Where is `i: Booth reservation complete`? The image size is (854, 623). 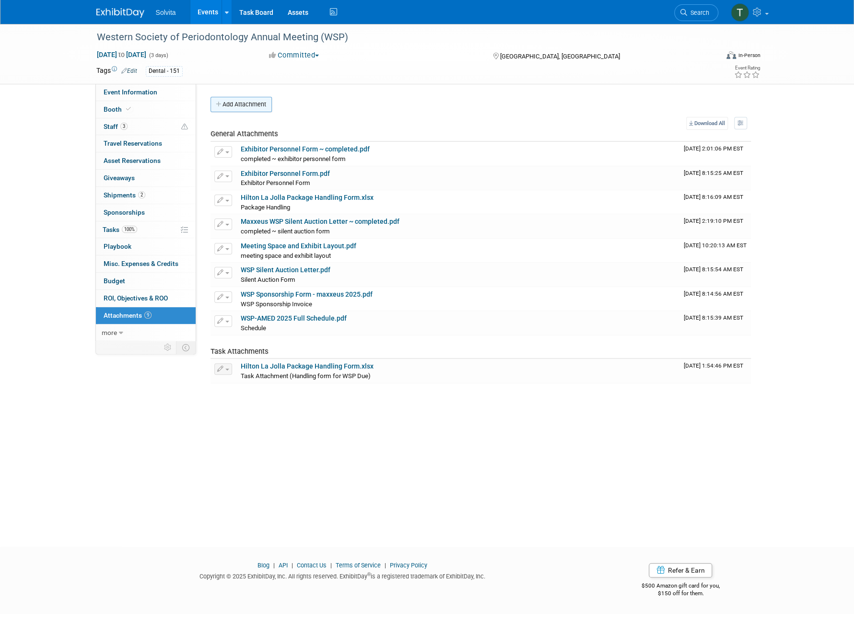 i: Booth reservation complete is located at coordinates (128, 109).